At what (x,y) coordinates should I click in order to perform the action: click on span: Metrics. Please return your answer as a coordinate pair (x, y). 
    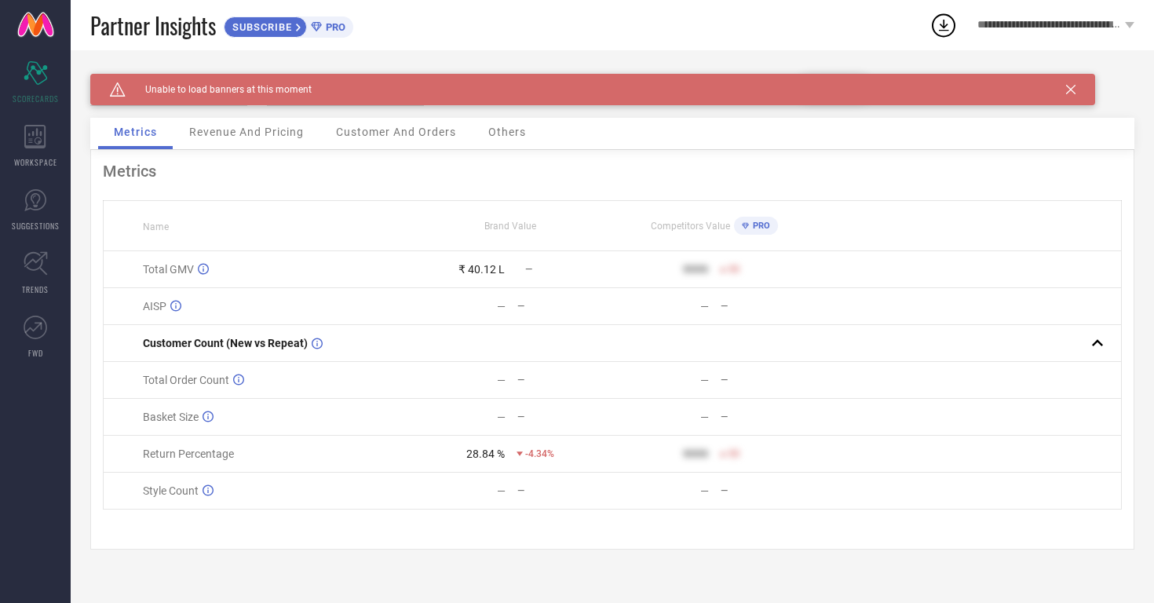
    Looking at the image, I should click on (135, 132).